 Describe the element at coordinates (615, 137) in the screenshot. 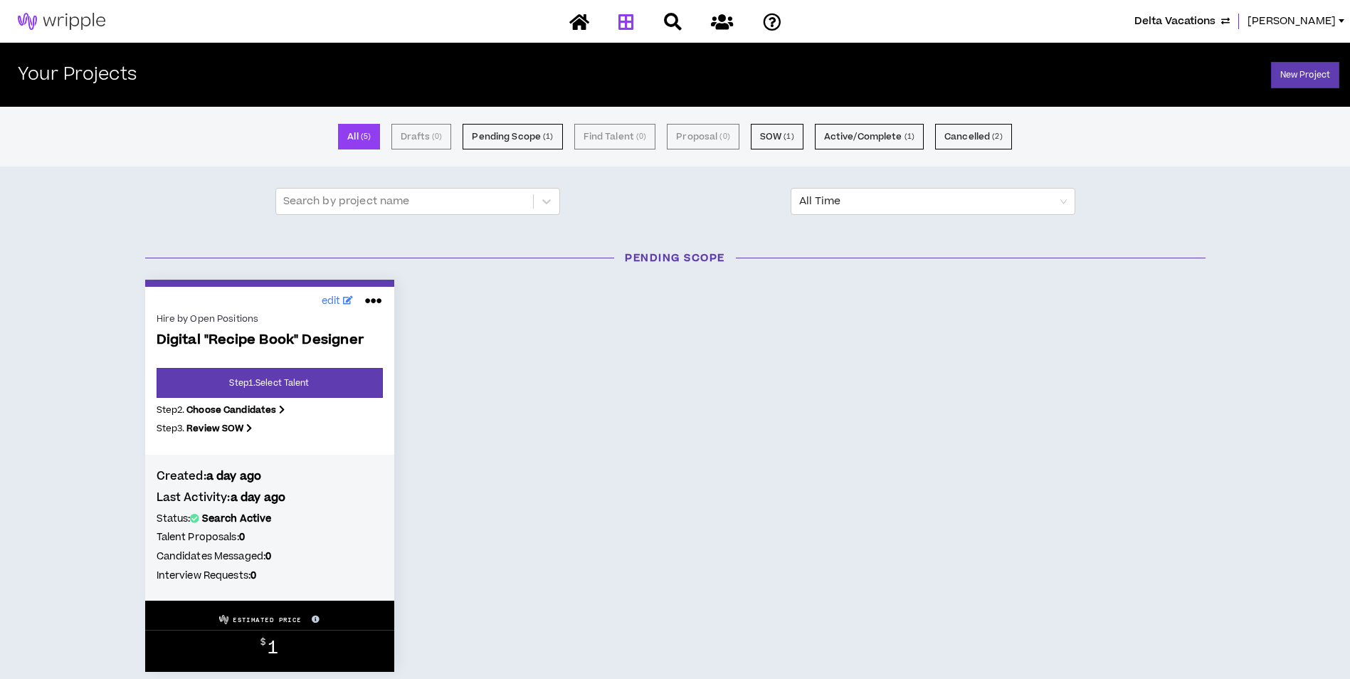

I see `button: Find Talent (0)` at that location.